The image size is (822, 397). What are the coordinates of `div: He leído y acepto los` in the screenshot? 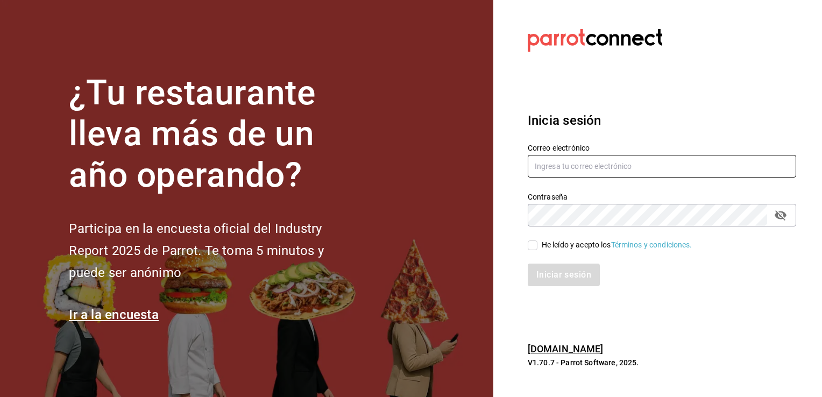 It's located at (617, 245).